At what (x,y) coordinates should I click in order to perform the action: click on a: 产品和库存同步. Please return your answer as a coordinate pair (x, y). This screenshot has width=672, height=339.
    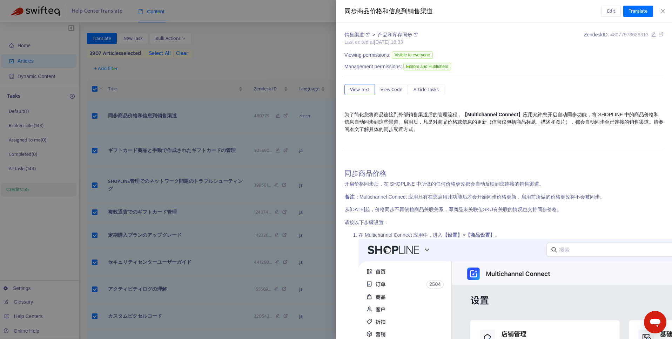
    Looking at the image, I should click on (398, 35).